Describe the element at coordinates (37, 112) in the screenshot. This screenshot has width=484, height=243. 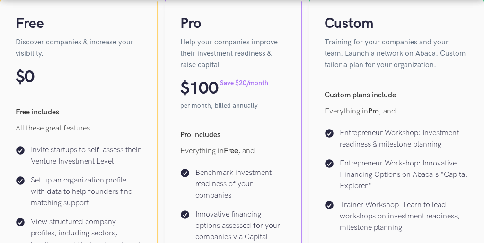
I see `strong: Free includes` at that location.